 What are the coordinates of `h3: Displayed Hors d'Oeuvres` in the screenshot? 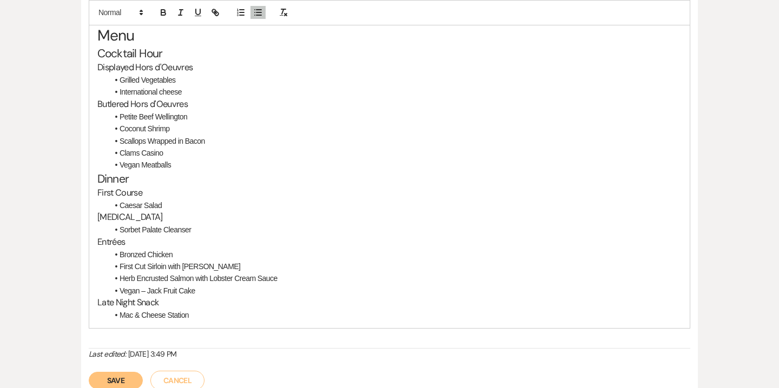 It's located at (389, 68).